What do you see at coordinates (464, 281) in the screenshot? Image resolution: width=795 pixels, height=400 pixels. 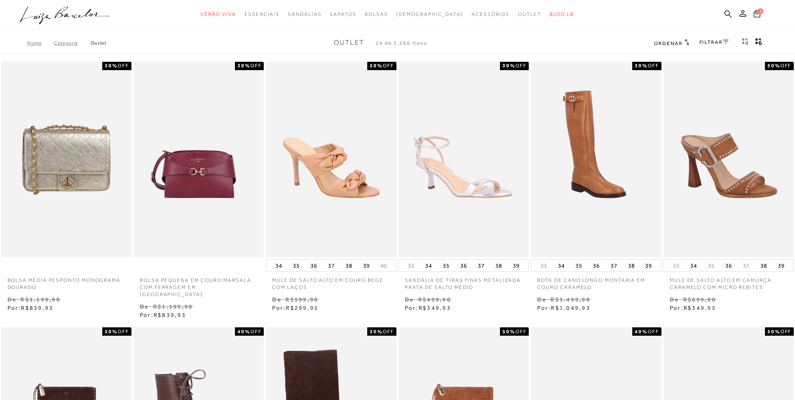 I see `p: SANDÁLIA DE TIRAS FINAS METALIZADA PRATA DE SALTO MÉDIO` at bounding box center [464, 281].